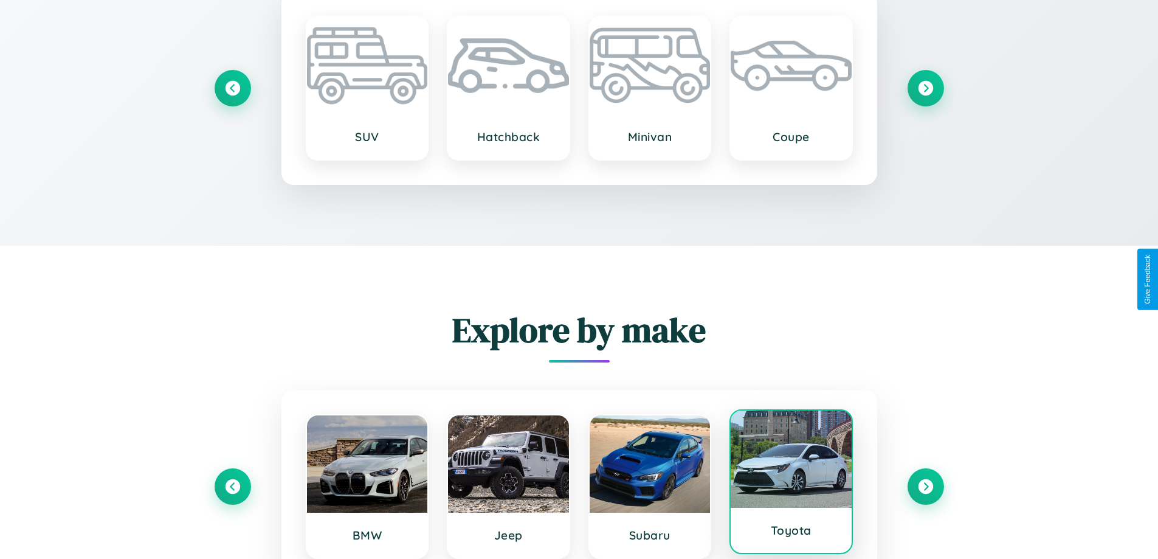 The width and height of the screenshot is (1158, 559). Describe the element at coordinates (650, 137) in the screenshot. I see `h3: Minivan` at that location.